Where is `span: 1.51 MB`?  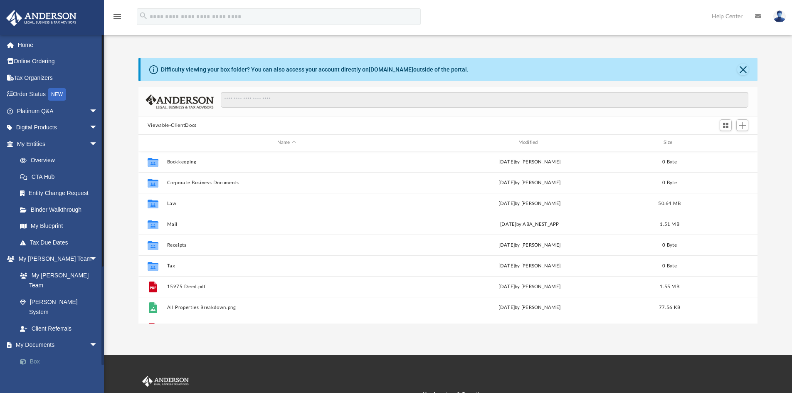 span: 1.51 MB is located at coordinates (669, 224).